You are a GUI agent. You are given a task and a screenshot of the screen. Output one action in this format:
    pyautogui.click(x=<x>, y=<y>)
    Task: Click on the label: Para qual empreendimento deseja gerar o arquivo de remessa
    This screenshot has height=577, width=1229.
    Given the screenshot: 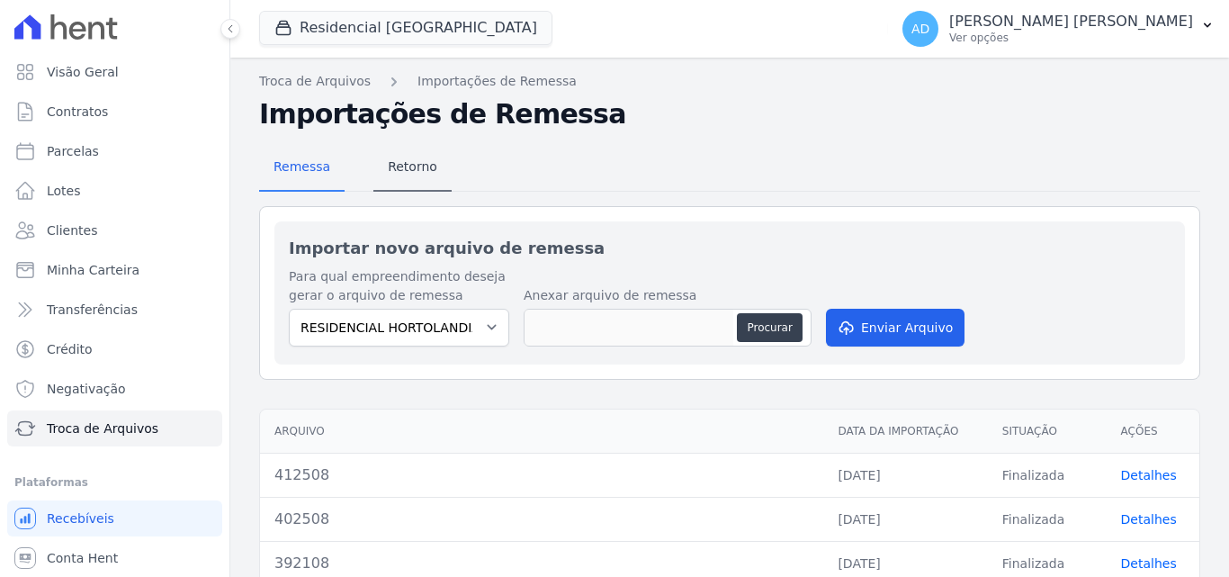 What is the action you would take?
    pyautogui.click(x=399, y=286)
    